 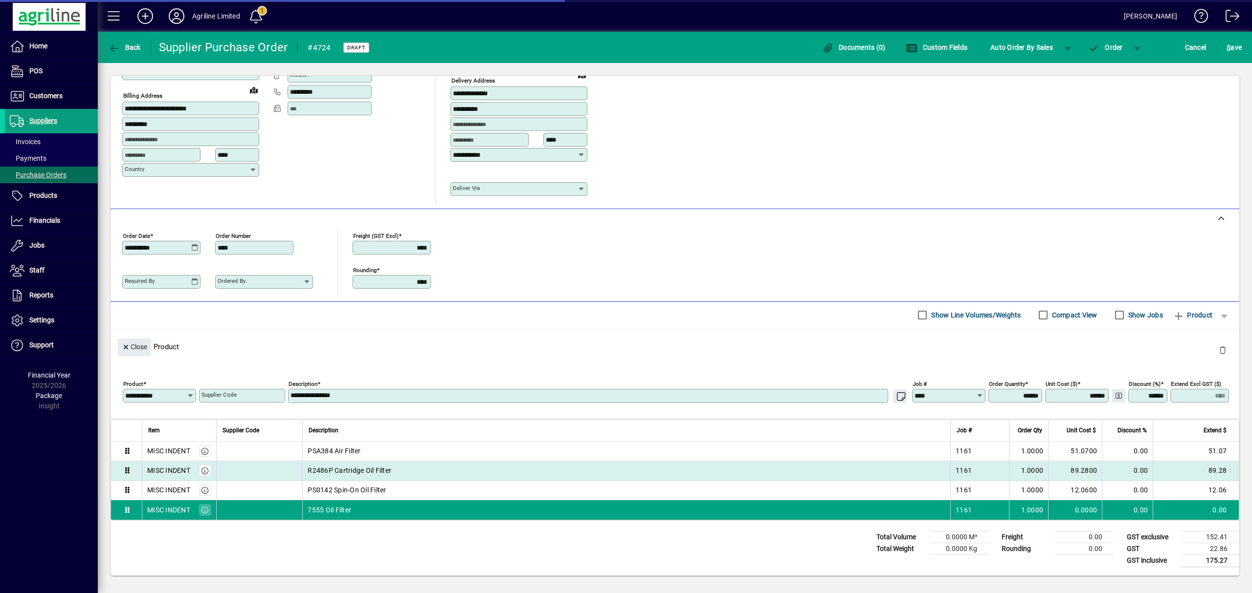 What do you see at coordinates (51, 175) in the screenshot?
I see `a: Purchase Orders` at bounding box center [51, 175].